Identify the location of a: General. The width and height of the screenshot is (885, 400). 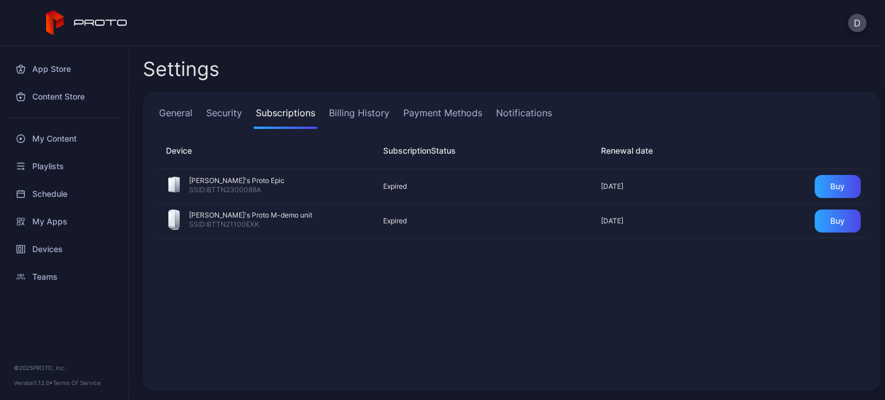
(176, 118).